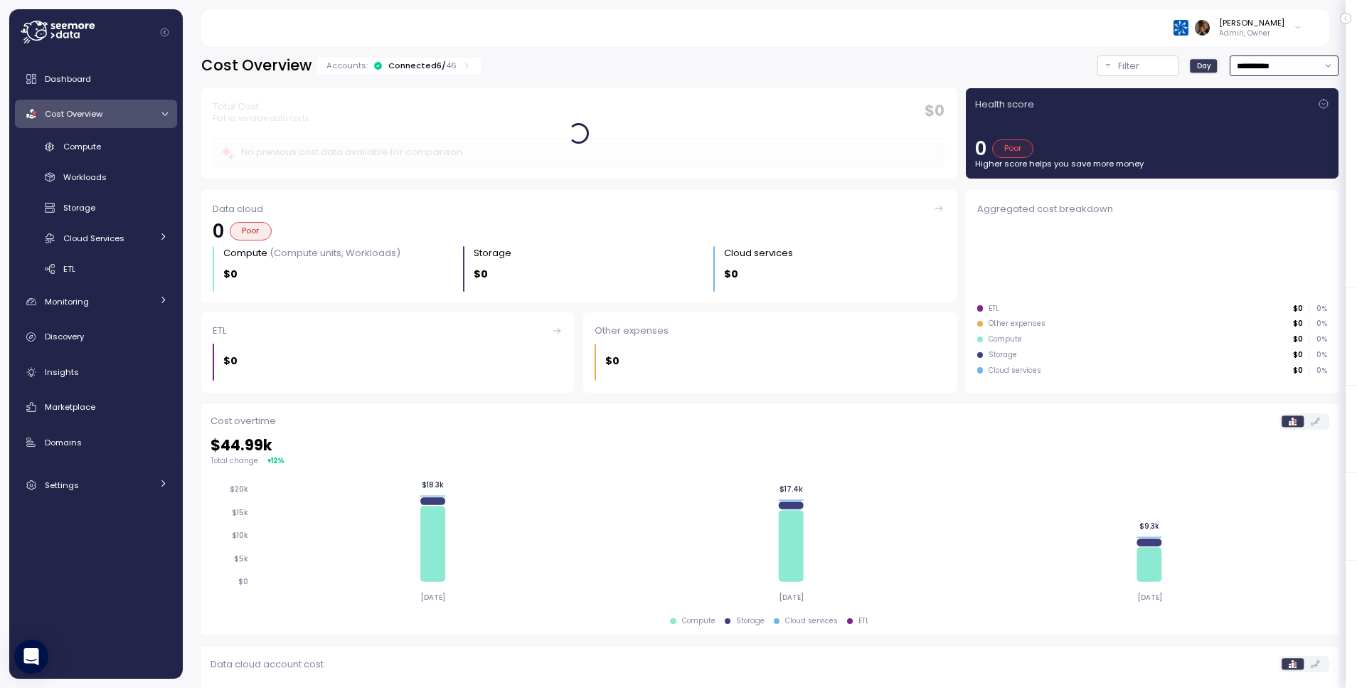 The width and height of the screenshot is (1357, 688). What do you see at coordinates (234, 461) in the screenshot?
I see `p: Total change` at bounding box center [234, 461].